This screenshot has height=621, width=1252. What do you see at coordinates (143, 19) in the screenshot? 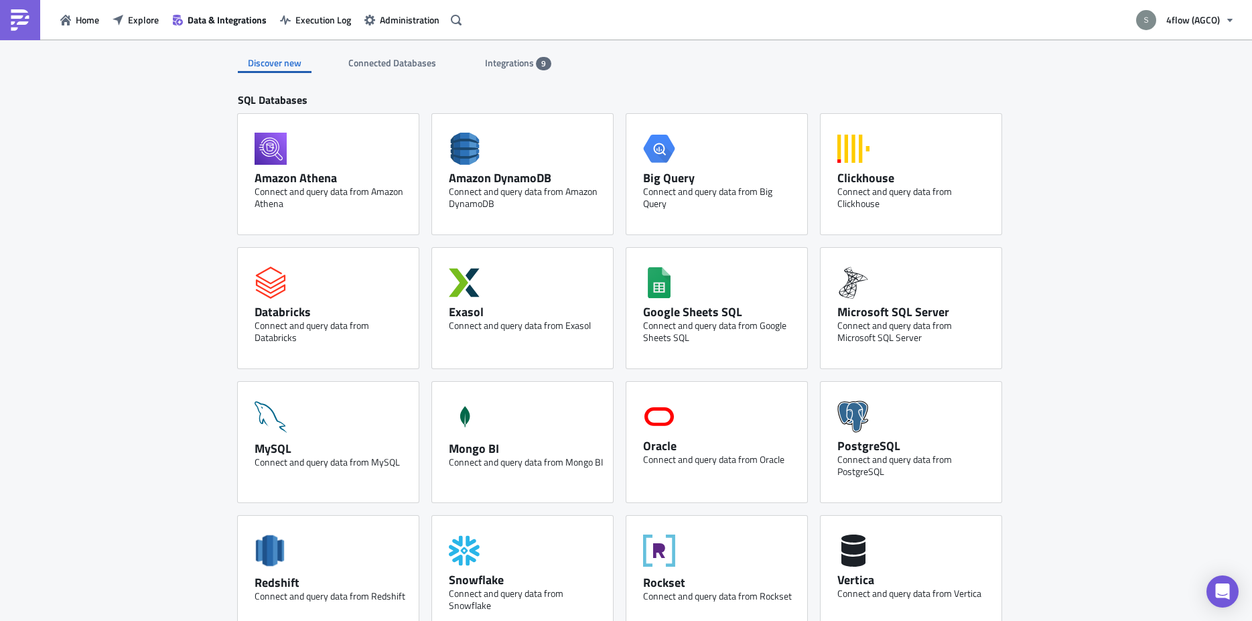
I see `span: Explore` at bounding box center [143, 19].